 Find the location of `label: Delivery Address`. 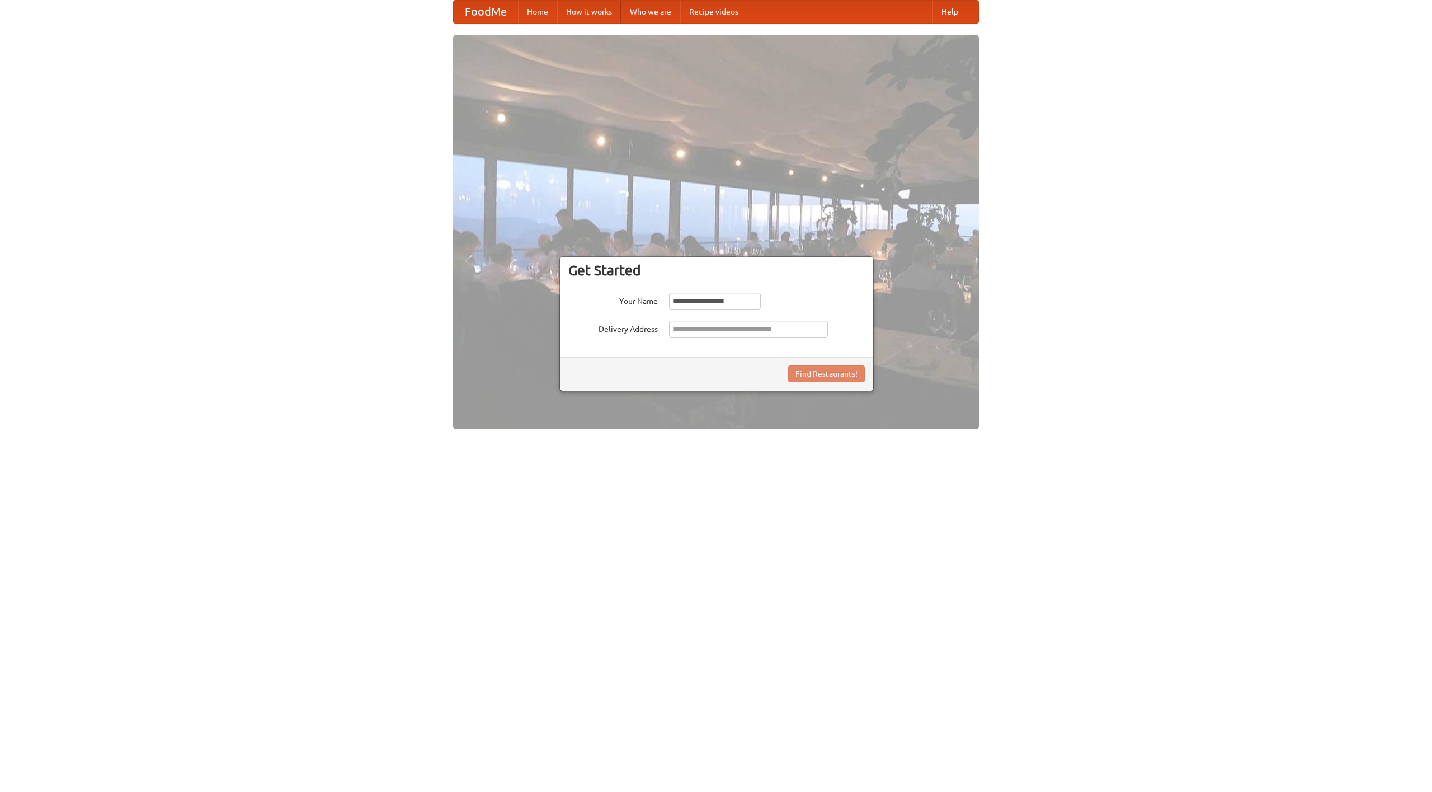

label: Delivery Address is located at coordinates (613, 327).